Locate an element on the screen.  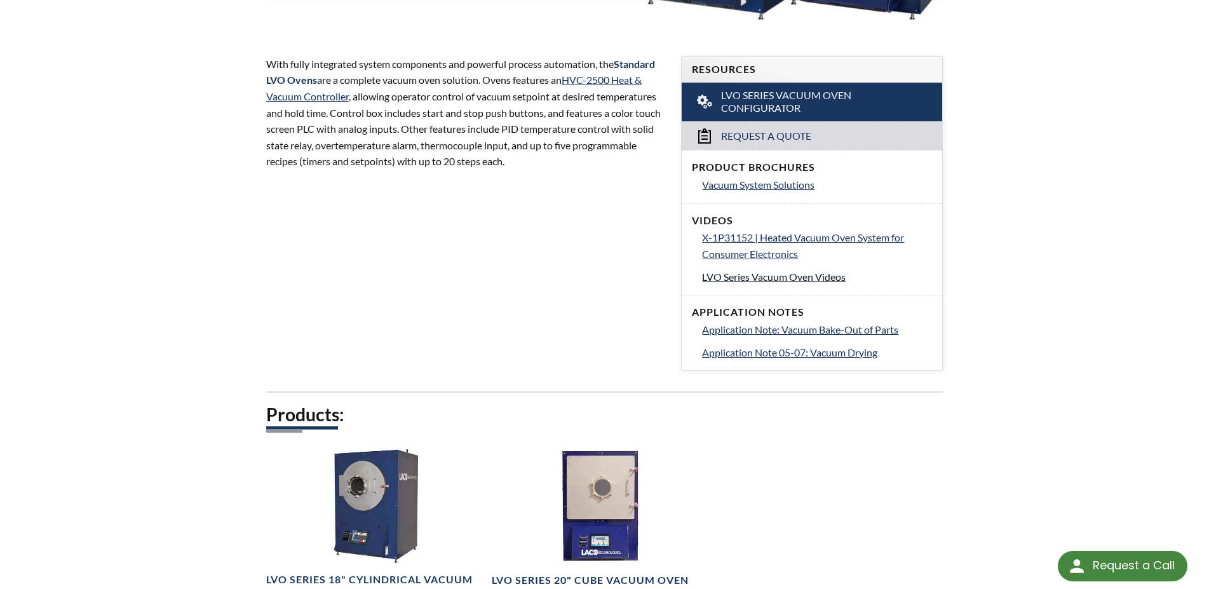
a: HVC-2500 Heat & Vacuum Controller is located at coordinates (454, 88).